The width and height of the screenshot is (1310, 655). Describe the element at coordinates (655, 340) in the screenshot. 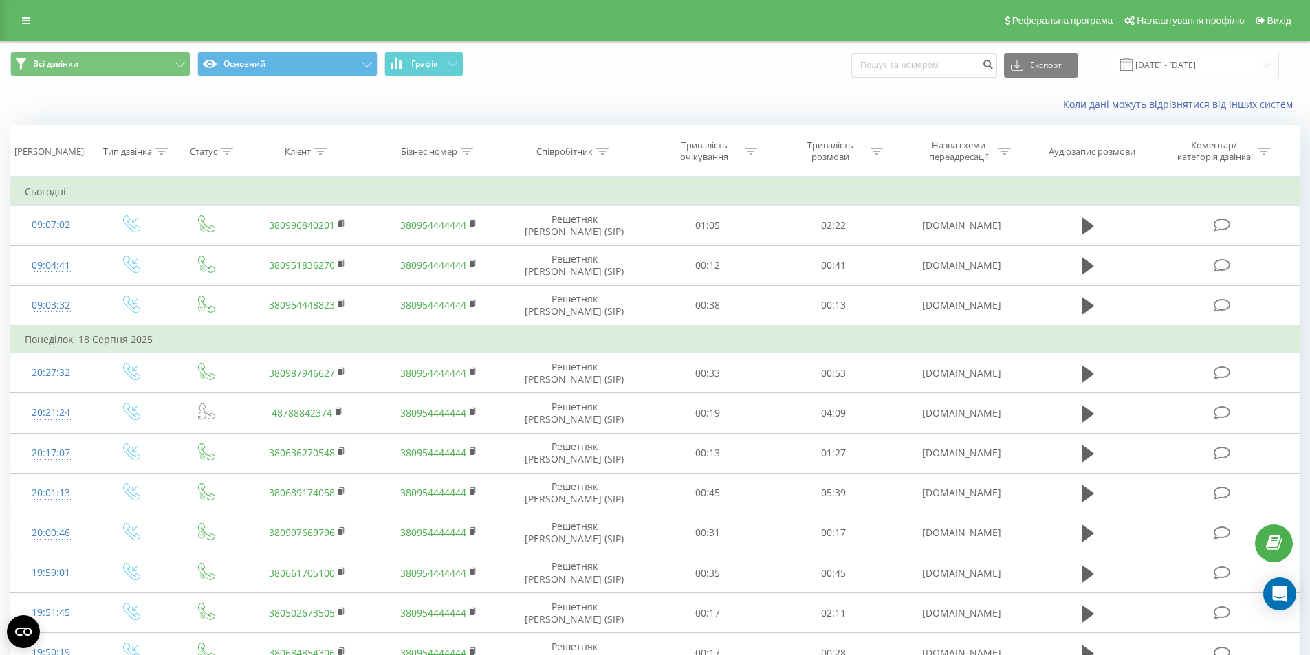

I see `td: Понеділок, 18 Серпня 2025` at that location.